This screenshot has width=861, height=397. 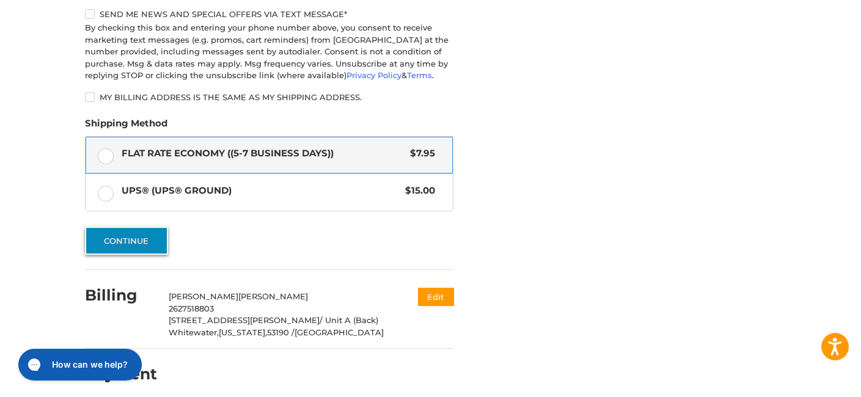 I want to click on span: / Unit A (Back), so click(x=349, y=320).